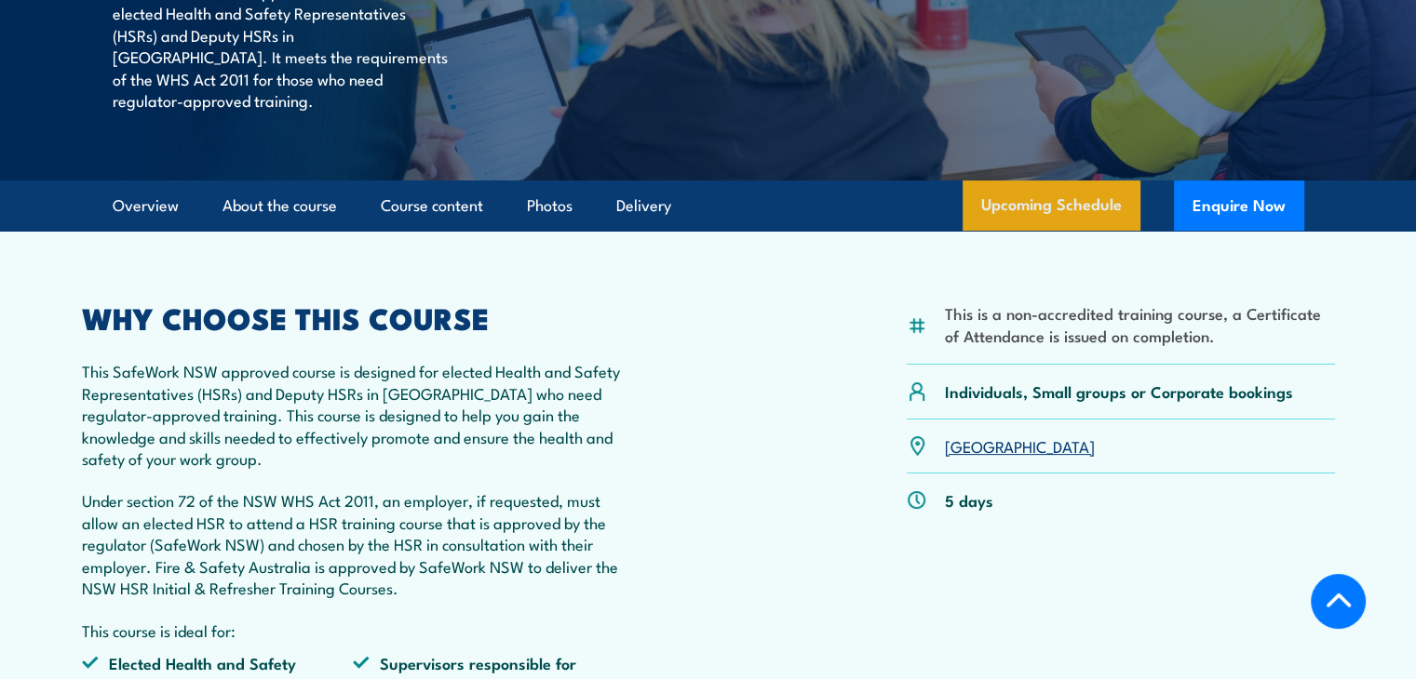 The height and width of the screenshot is (679, 1416). What do you see at coordinates (549, 206) in the screenshot?
I see `a: Photos` at bounding box center [549, 206].